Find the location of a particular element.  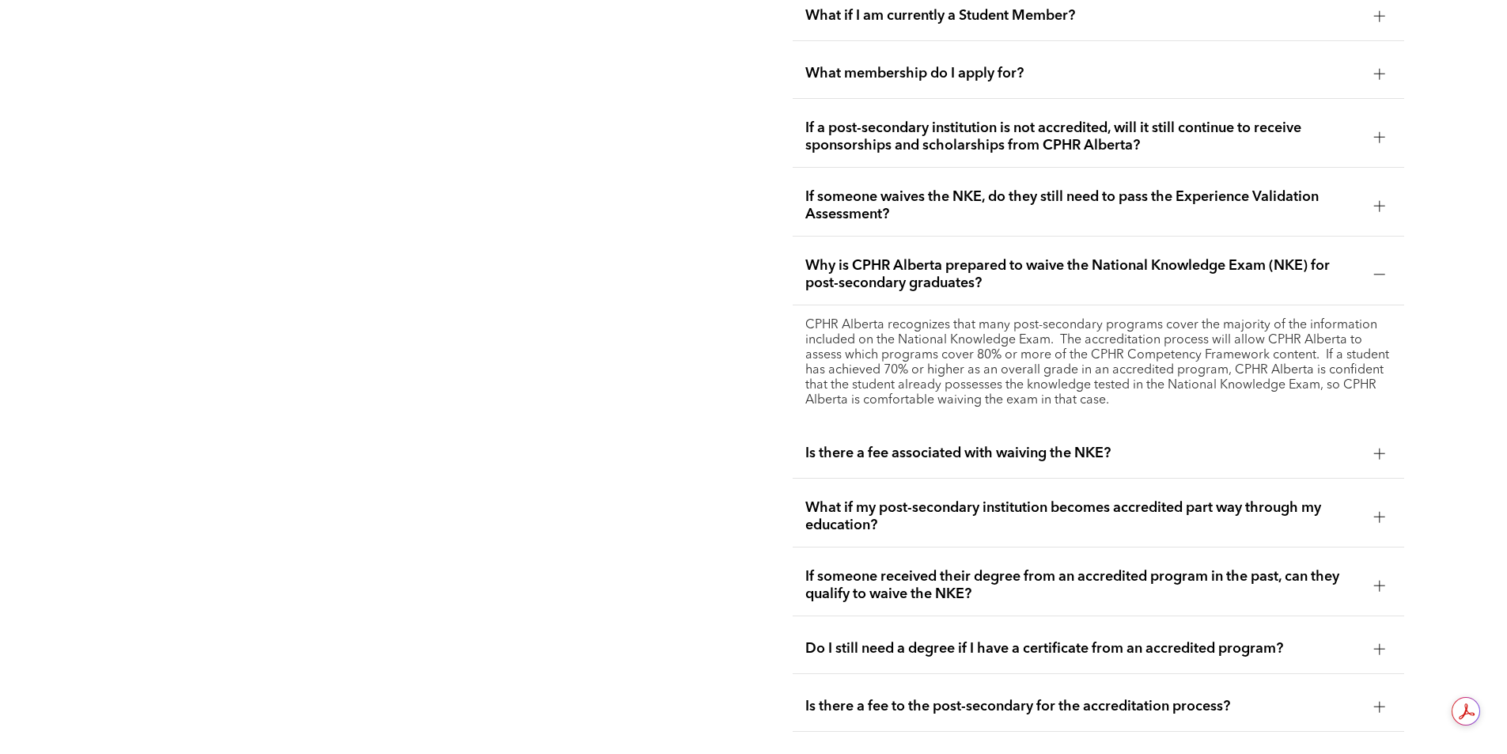

span: Do I still need a degree if I have a certificate from an accredited program? is located at coordinates (1083, 649).